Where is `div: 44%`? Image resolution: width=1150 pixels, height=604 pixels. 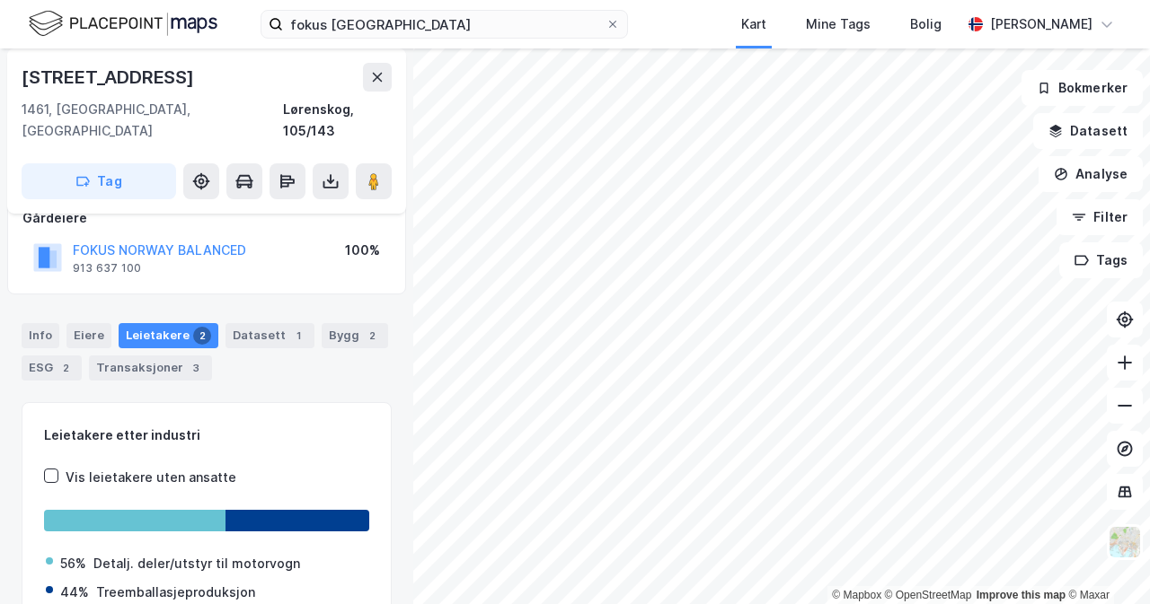
div: 44% is located at coordinates (75, 593).